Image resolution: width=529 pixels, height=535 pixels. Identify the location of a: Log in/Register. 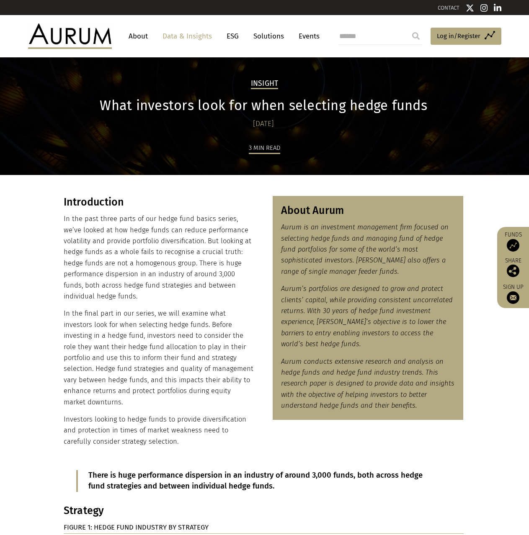
(466, 36).